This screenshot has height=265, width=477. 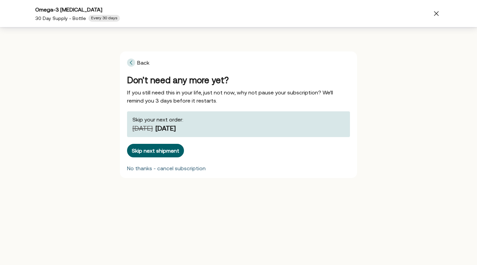 What do you see at coordinates (238, 80) in the screenshot?
I see `div: Don’t need any more yet?` at bounding box center [238, 80].